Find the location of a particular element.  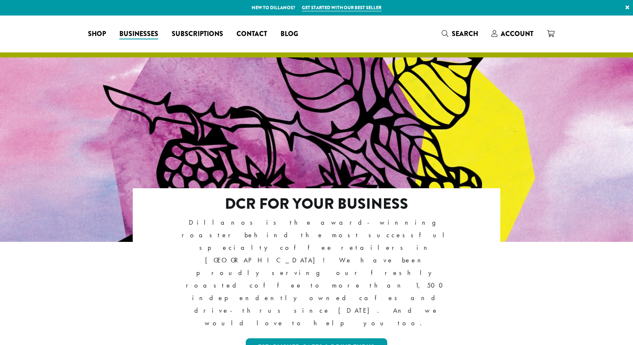

h2: DCR FOR YOUR BUSINESS is located at coordinates (317, 204).